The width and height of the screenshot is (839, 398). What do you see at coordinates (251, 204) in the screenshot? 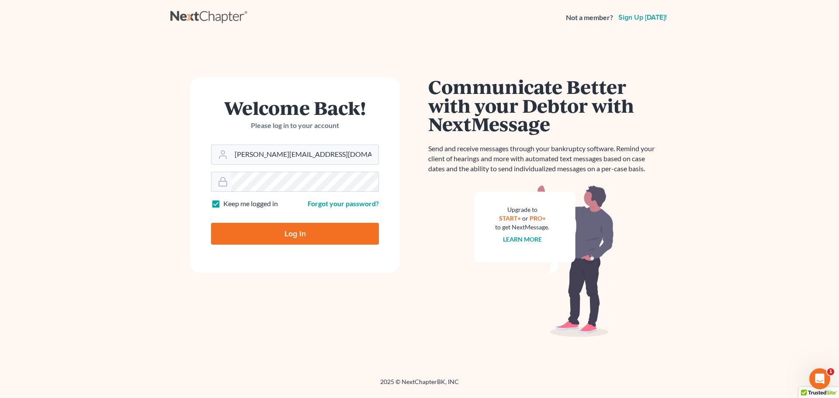
I see `label: Keep me logged in` at bounding box center [251, 204].